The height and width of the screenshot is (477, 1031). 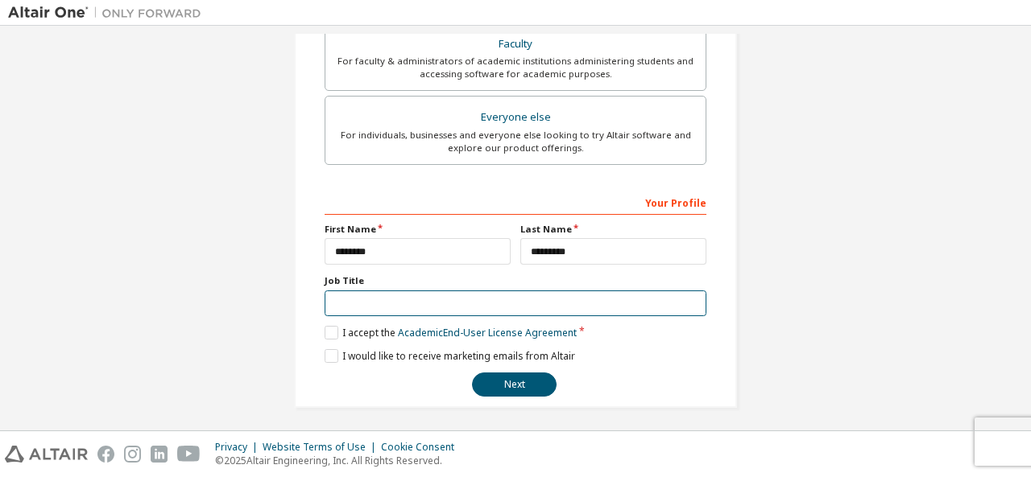 What do you see at coordinates (515, 118) in the screenshot?
I see `div: Everyone else` at bounding box center [515, 118].